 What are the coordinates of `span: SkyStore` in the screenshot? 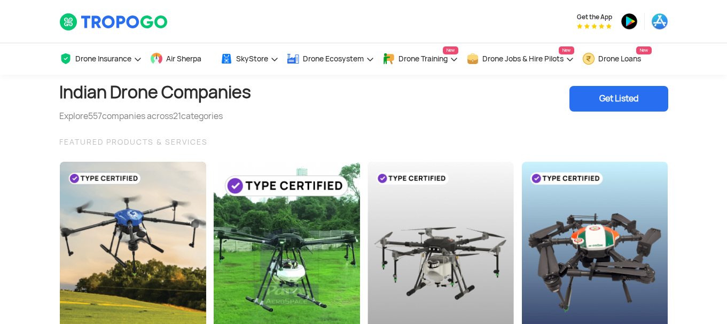 It's located at (252, 59).